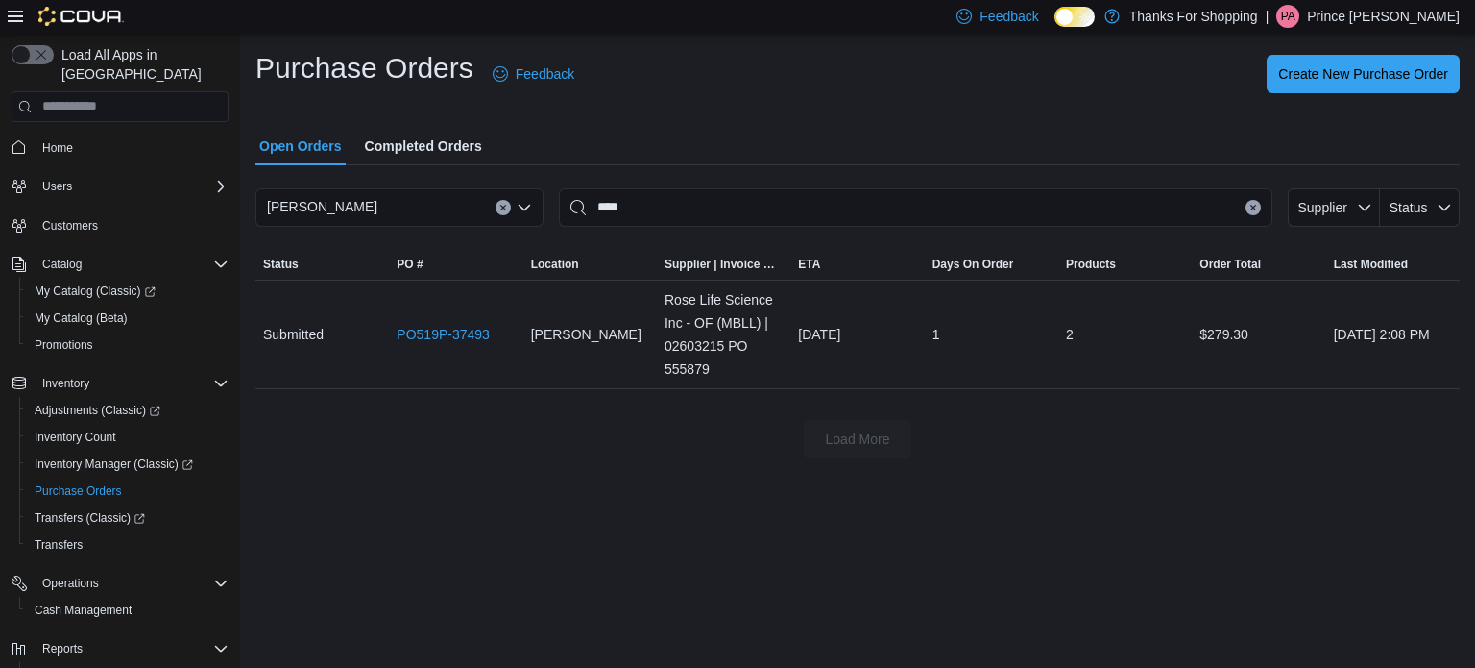  What do you see at coordinates (1334, 207) in the screenshot?
I see `button: Supplier` at bounding box center [1334, 207].